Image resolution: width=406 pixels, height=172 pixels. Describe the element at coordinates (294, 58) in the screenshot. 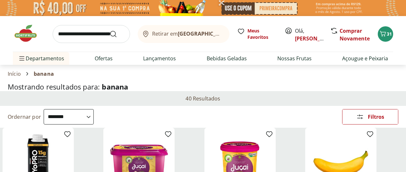

I see `a: Nossas Frutas` at that location.